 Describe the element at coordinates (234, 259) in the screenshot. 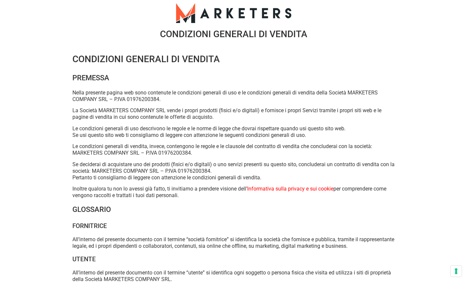

I see `h4: UTENTE` at that location.